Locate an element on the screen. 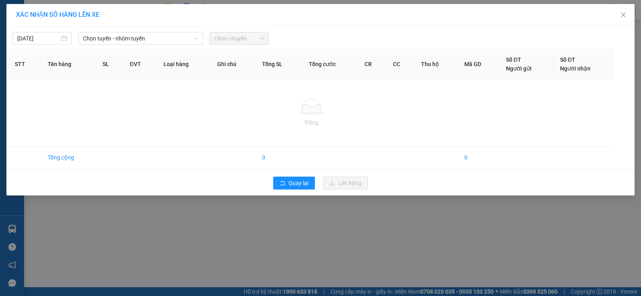  th: Ghi chú is located at coordinates (233, 64).